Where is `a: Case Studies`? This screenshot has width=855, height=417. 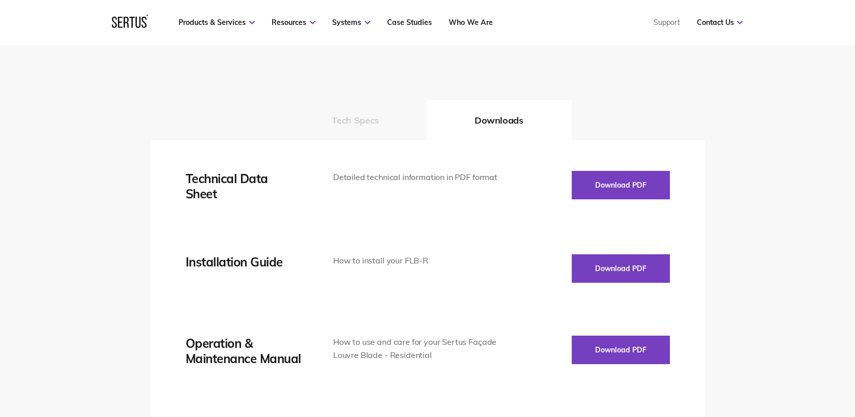
a: Case Studies is located at coordinates (409, 22).